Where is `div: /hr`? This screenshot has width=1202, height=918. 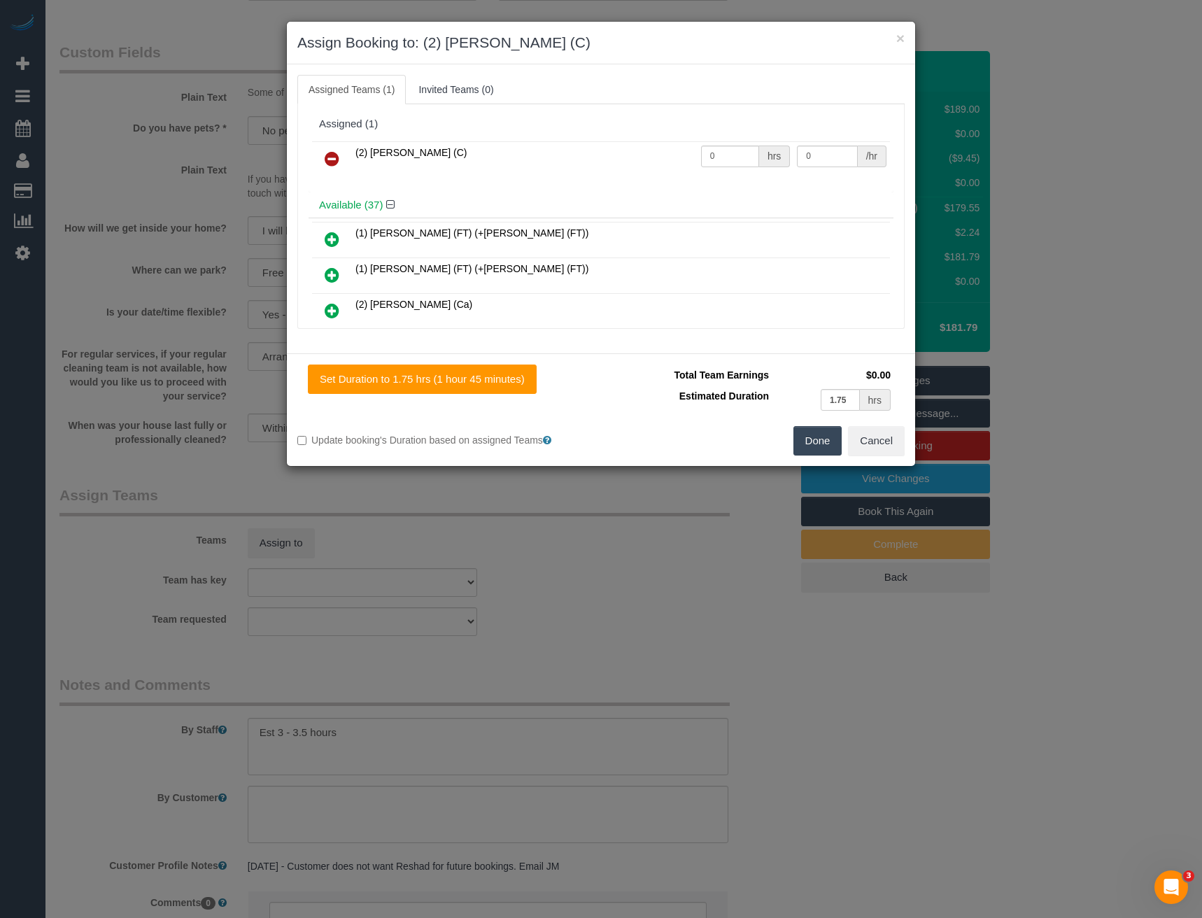 div: /hr is located at coordinates (871, 156).